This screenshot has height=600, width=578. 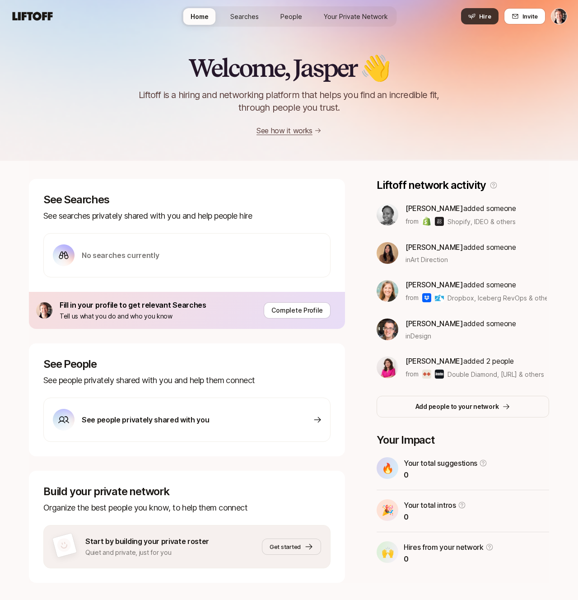 What do you see at coordinates (388, 215) in the screenshot?
I see `img: 33f207b1_b18a_494d_993f_6cda6c0df701.jpg` at bounding box center [388, 215].